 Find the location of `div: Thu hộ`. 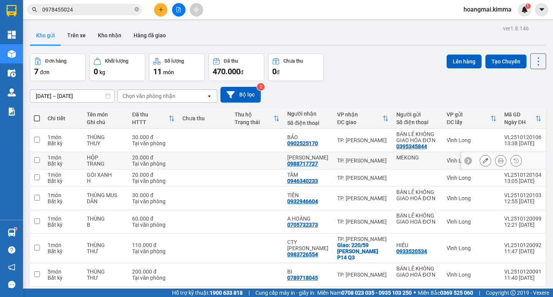

div: Thu hộ is located at coordinates (254, 114).